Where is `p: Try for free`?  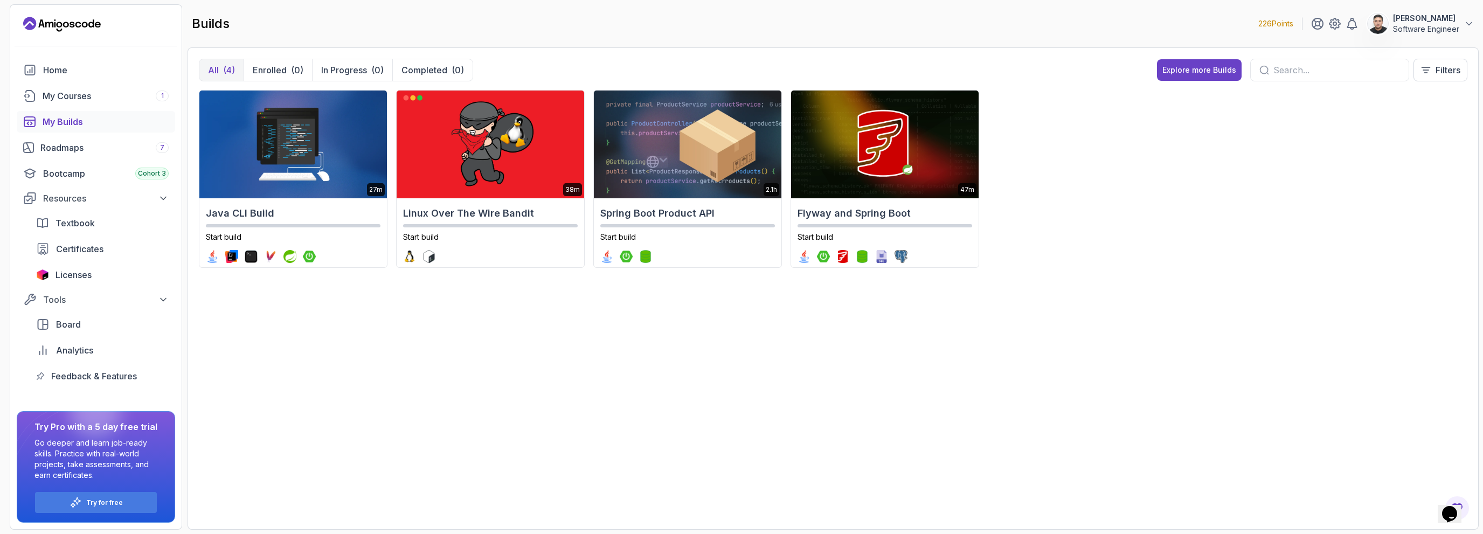
p: Try for free is located at coordinates (105, 503).